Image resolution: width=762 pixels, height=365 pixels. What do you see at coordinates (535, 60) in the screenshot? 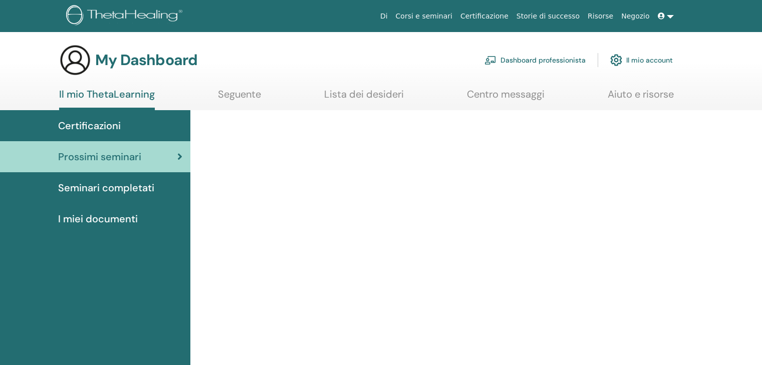
I see `a: Dashboard professionista` at bounding box center [535, 60].